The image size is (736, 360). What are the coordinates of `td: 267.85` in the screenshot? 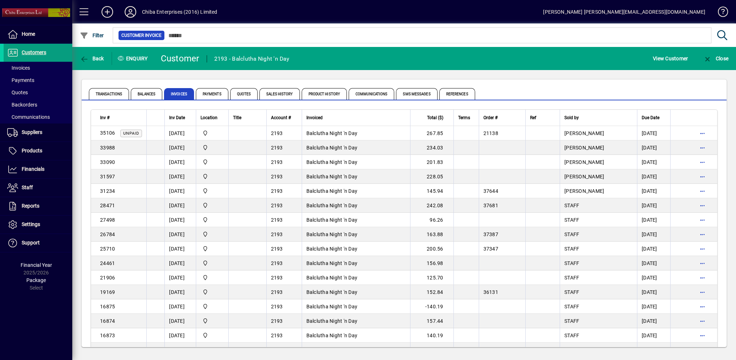 It's located at (432, 133).